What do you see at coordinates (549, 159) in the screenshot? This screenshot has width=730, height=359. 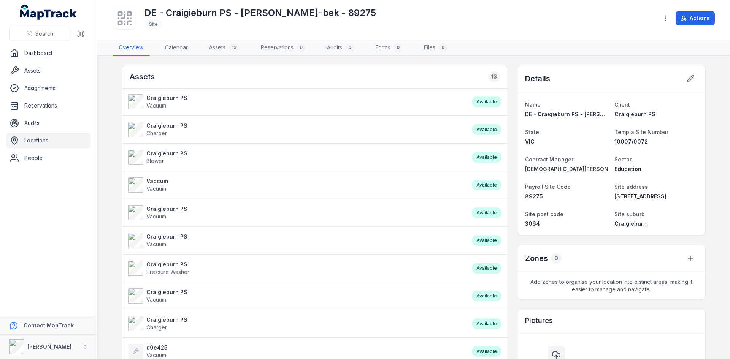 I see `span: Contract Manager` at bounding box center [549, 159].